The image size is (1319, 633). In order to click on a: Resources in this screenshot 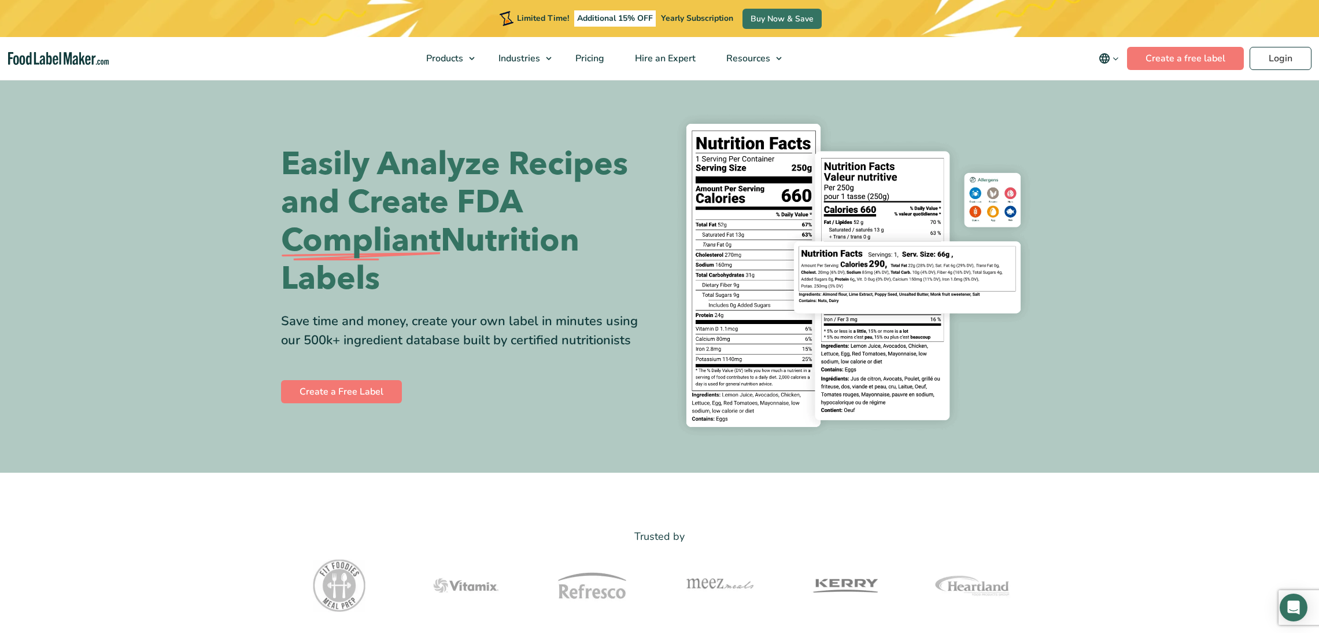, I will do `click(749, 58)`.